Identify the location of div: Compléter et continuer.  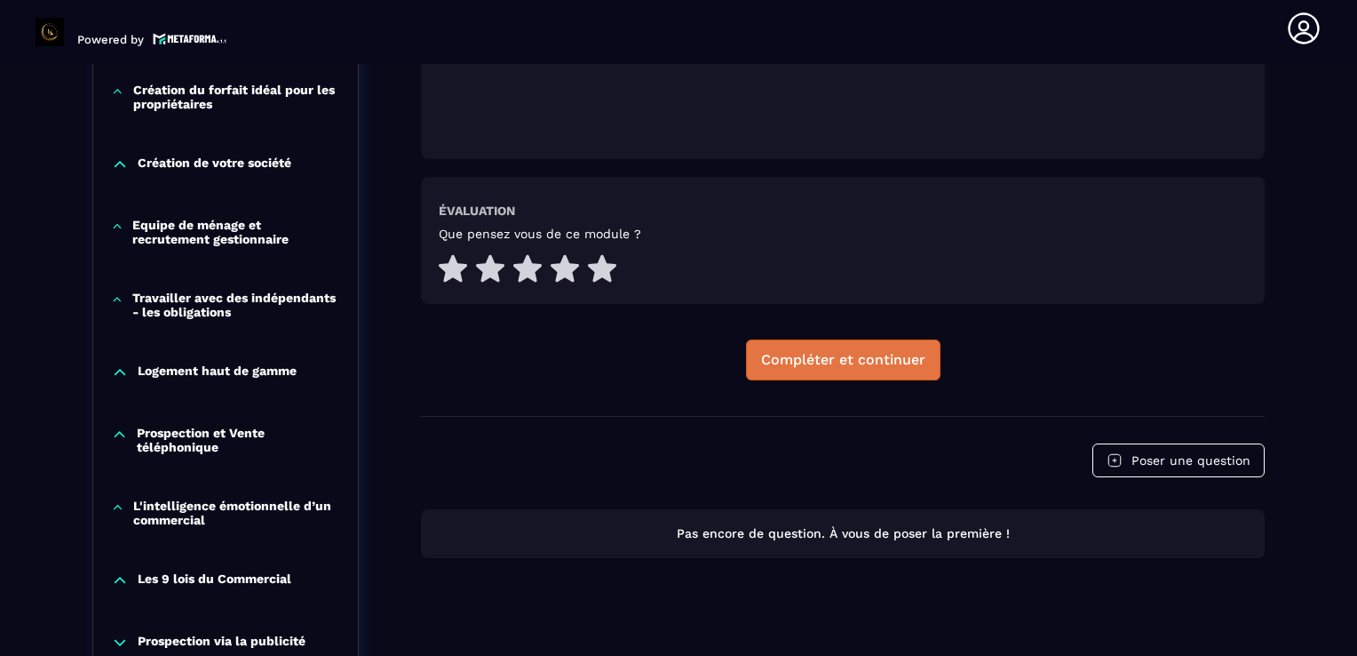
(843, 360).